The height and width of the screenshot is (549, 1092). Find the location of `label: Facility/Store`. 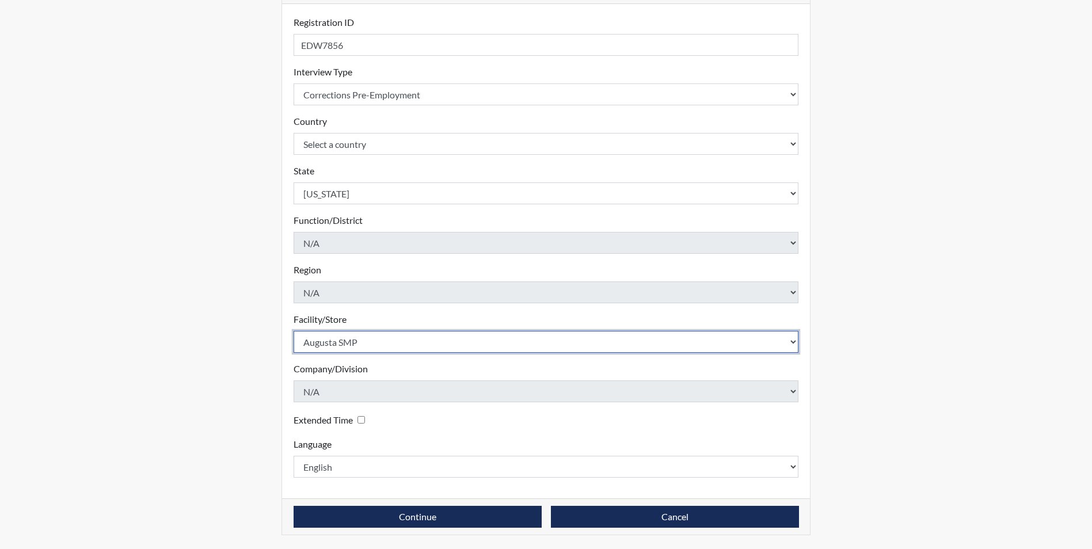

label: Facility/Store is located at coordinates (320, 319).